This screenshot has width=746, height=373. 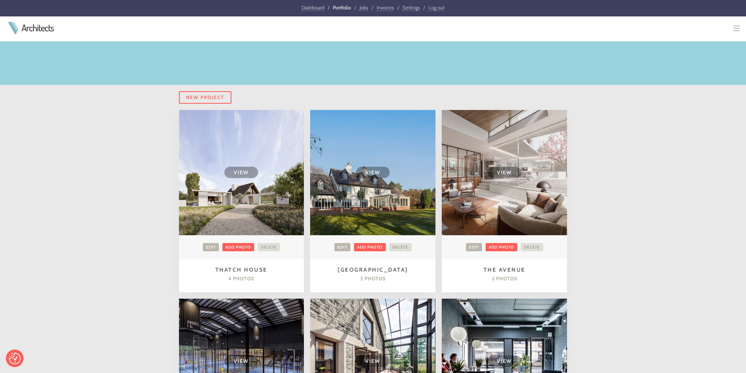 What do you see at coordinates (13, 28) in the screenshot?
I see `img: Architects` at bounding box center [13, 28].